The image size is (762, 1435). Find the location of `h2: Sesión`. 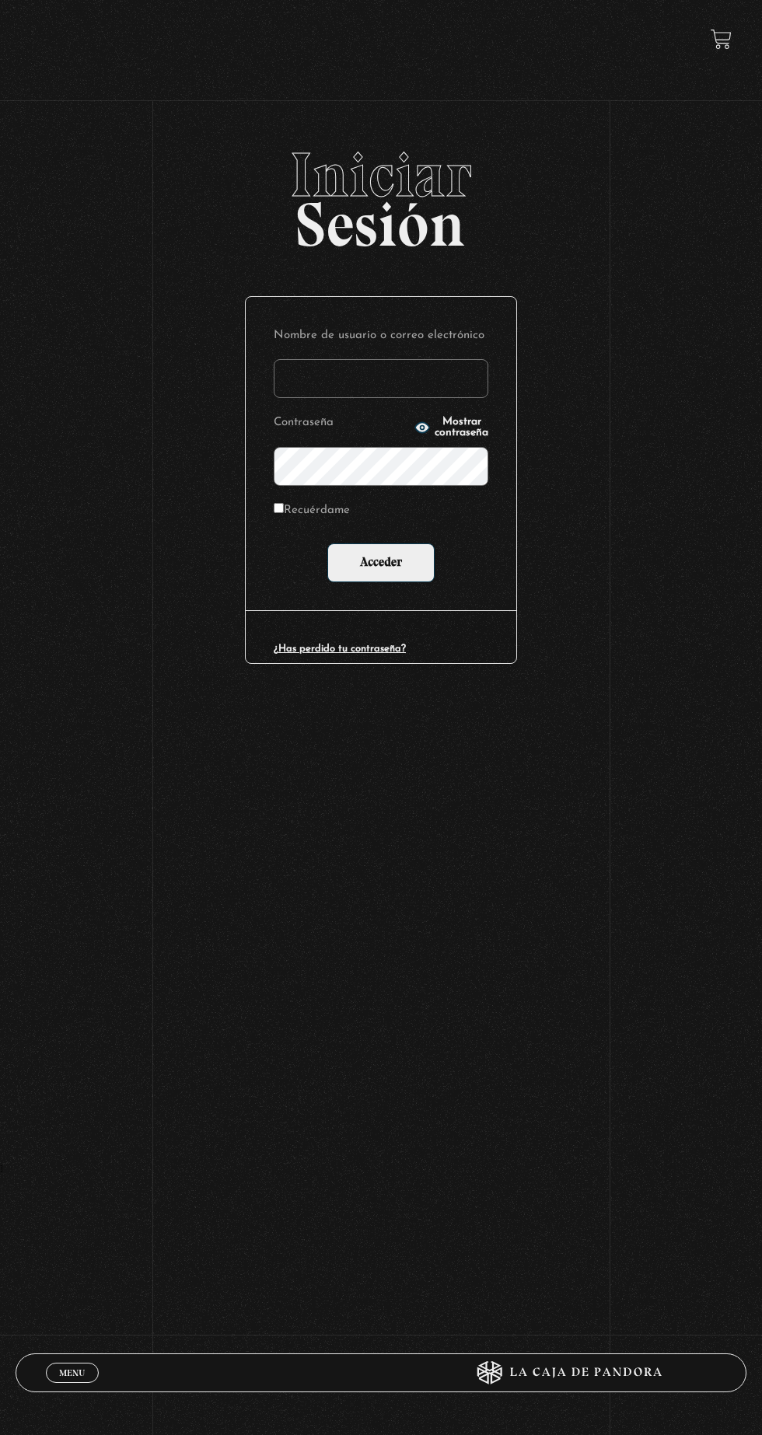

h2: Sesión is located at coordinates (381, 194).